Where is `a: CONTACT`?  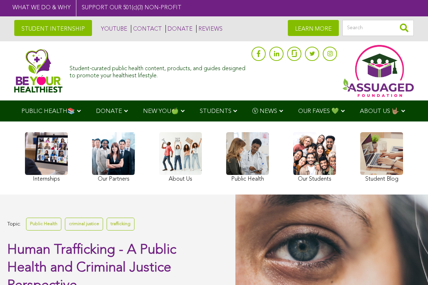 a: CONTACT is located at coordinates (146, 29).